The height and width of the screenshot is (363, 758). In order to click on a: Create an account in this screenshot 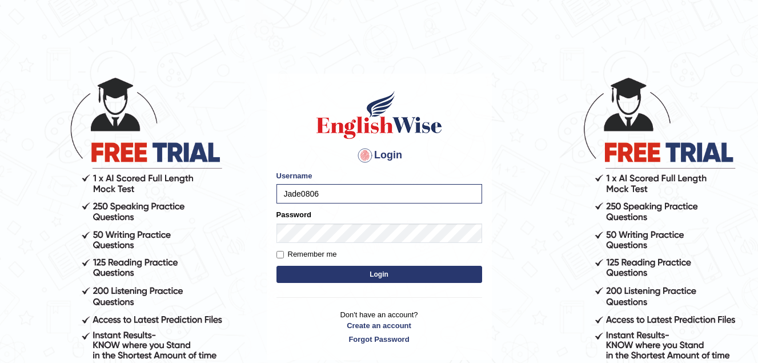, I will do `click(379, 325)`.